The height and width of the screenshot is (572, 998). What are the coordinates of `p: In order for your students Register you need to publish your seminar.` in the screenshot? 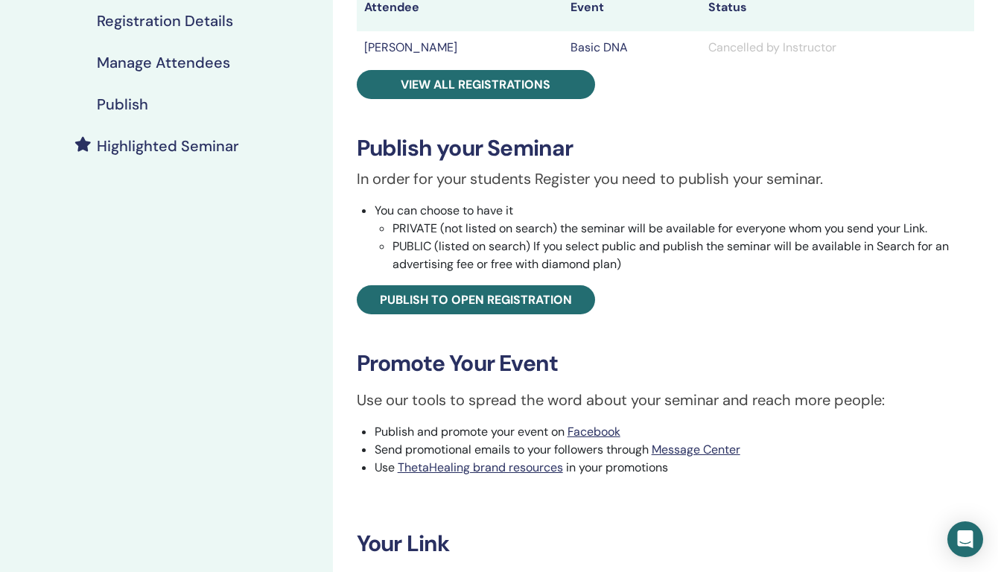 It's located at (665, 179).